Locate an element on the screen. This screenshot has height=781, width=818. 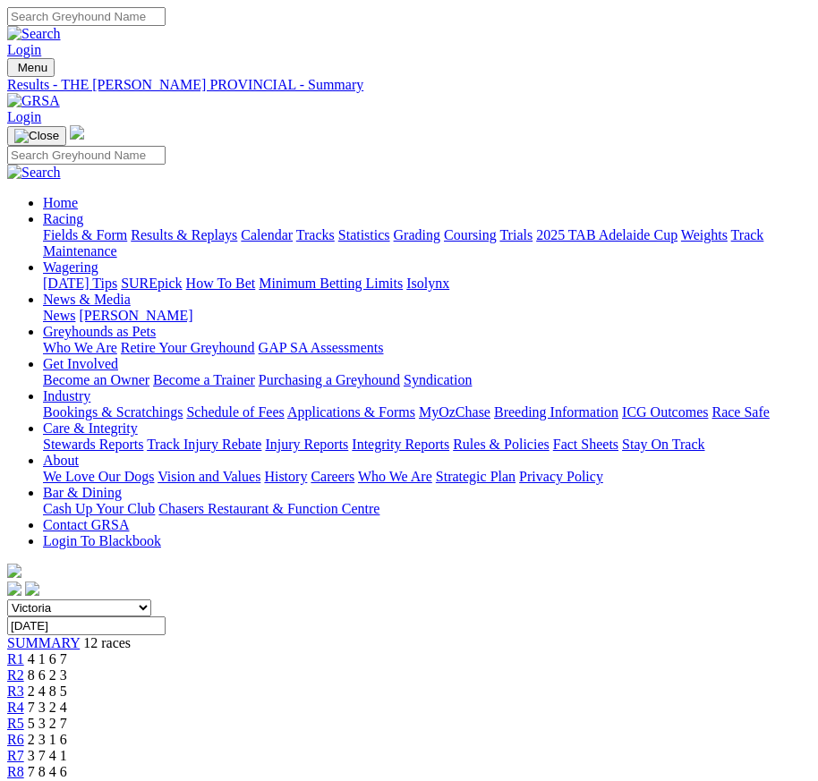
div: Greyhounds as Pets is located at coordinates (427, 348).